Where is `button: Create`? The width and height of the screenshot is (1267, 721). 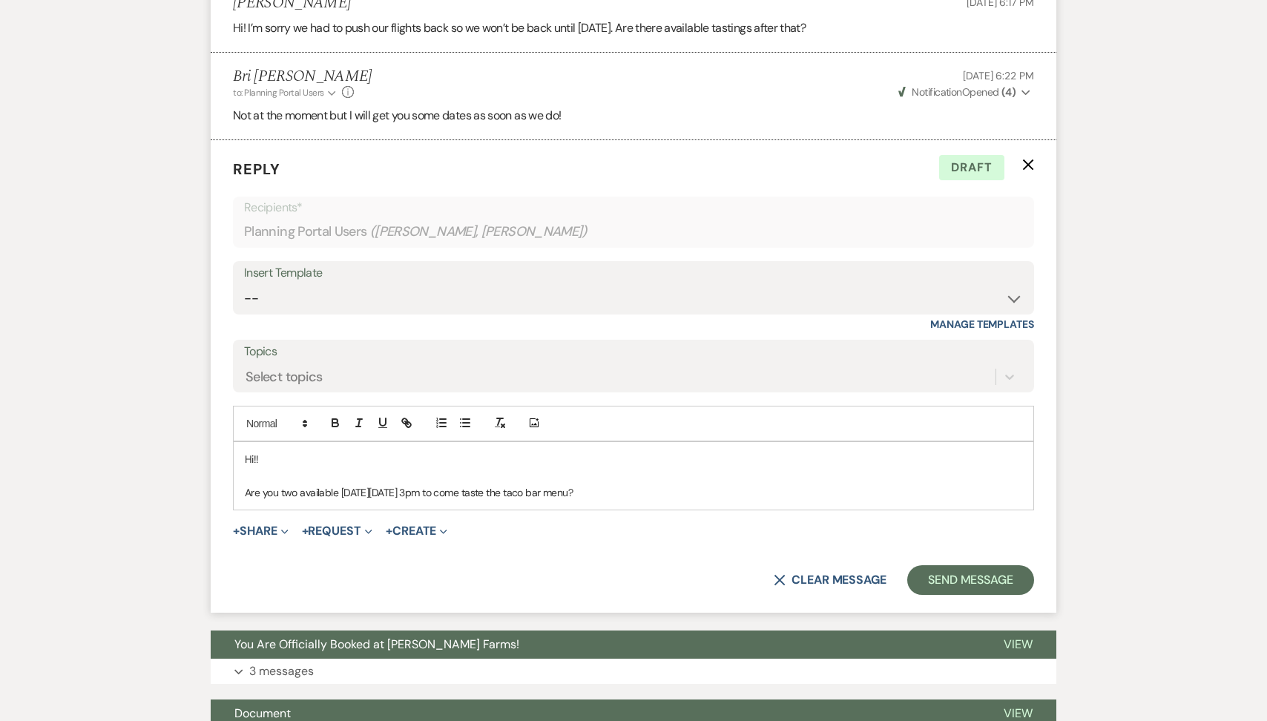 button: Create is located at coordinates (416, 531).